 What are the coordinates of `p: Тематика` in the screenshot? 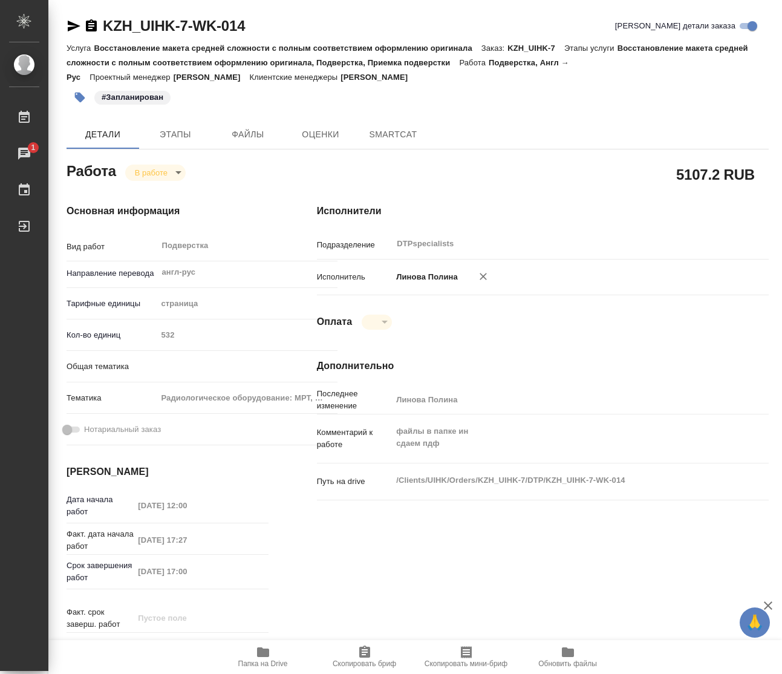 It's located at (111, 398).